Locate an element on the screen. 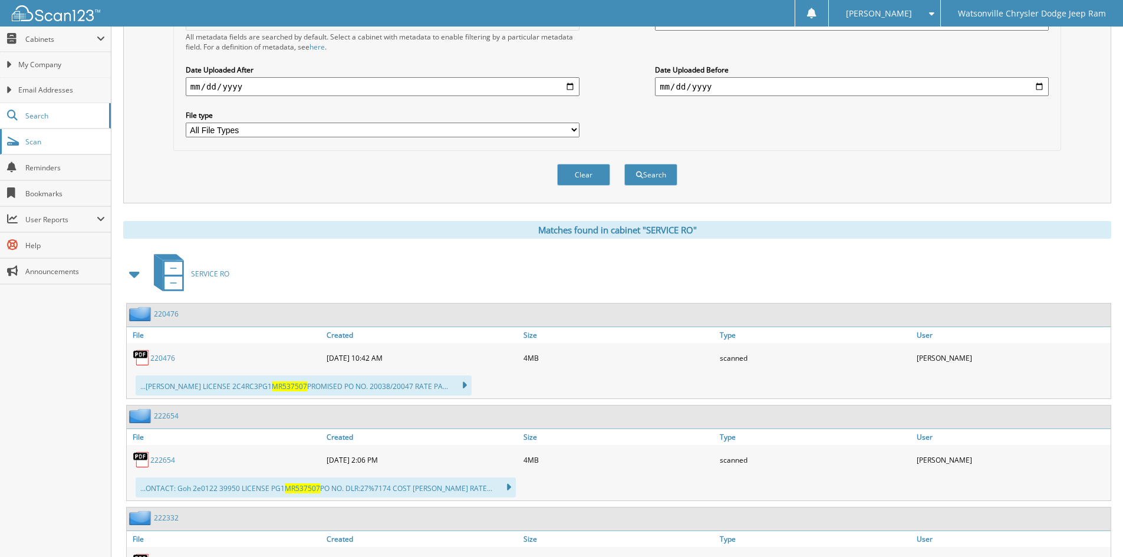 The width and height of the screenshot is (1123, 557). span: Help is located at coordinates (65, 245).